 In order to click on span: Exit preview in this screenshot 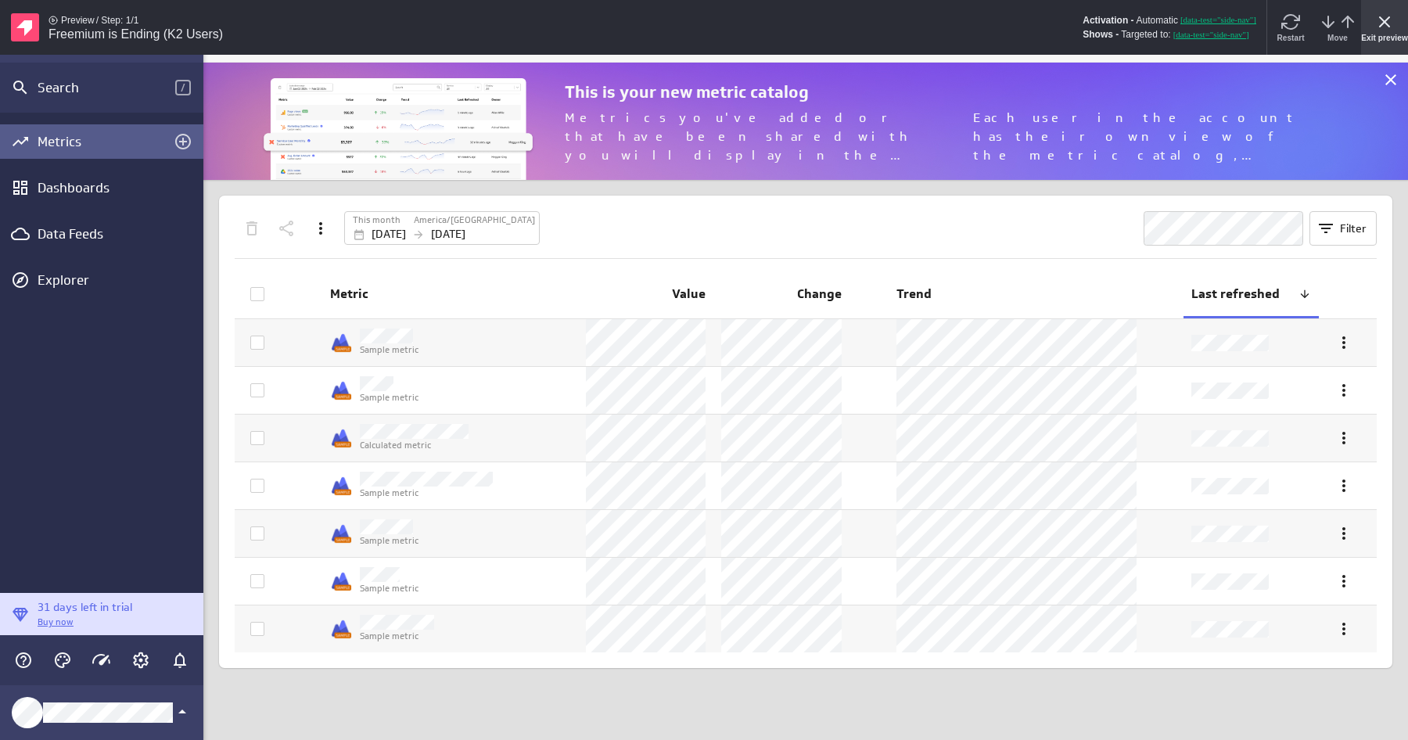, I will do `click(1385, 38)`.